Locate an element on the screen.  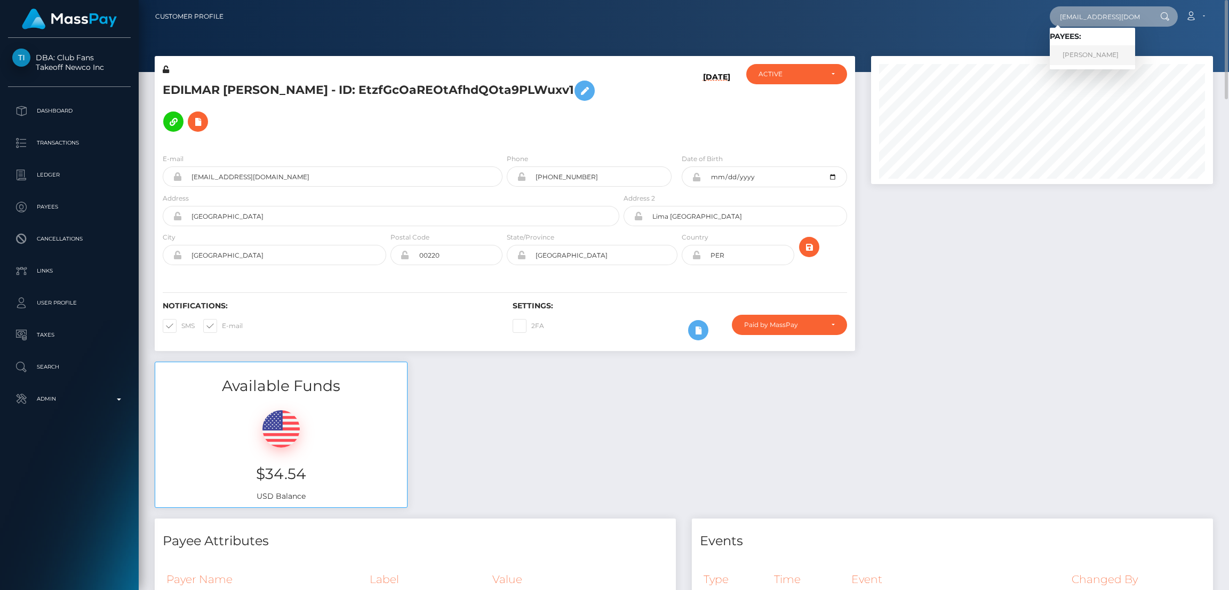
label: Phone is located at coordinates (517, 159).